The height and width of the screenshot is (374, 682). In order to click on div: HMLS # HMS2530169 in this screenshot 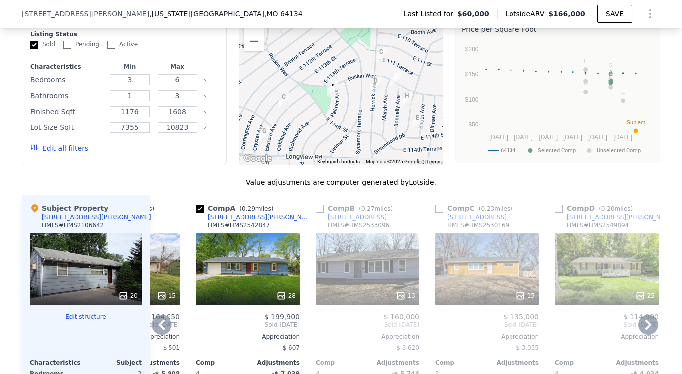, I will do `click(478, 225)`.